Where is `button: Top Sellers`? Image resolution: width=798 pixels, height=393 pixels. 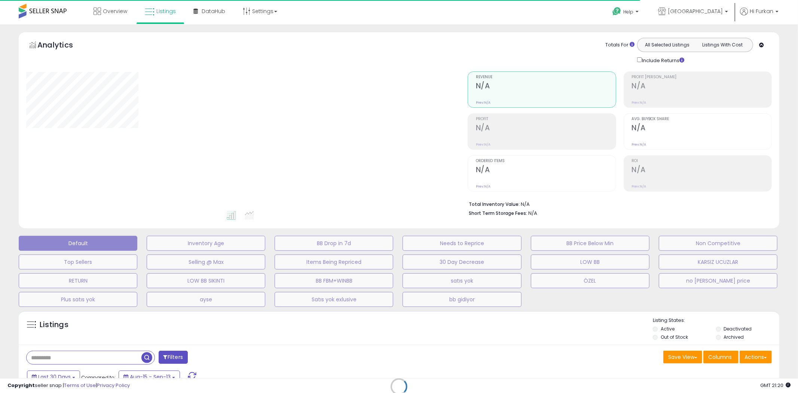 button: Top Sellers is located at coordinates (78, 262).